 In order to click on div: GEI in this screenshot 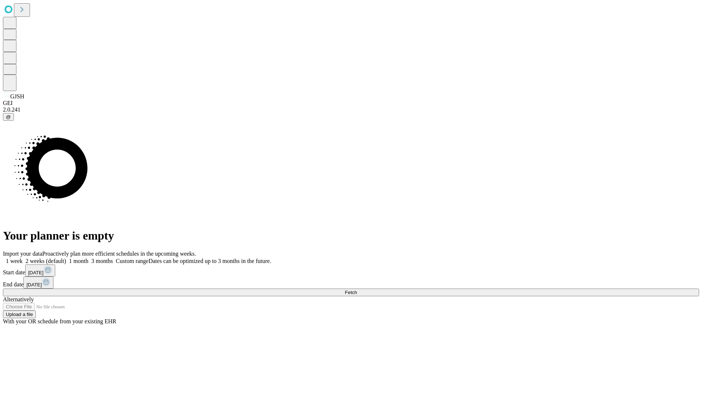, I will do `click(351, 103)`.